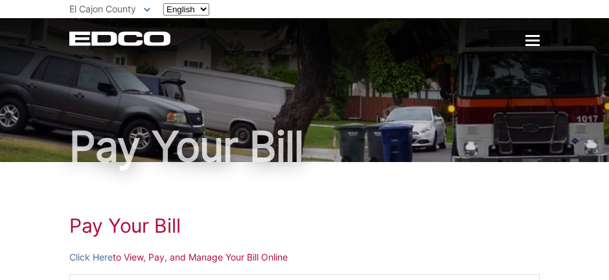 This screenshot has height=280, width=609. Describe the element at coordinates (186, 9) in the screenshot. I see `select: Select a language` at that location.